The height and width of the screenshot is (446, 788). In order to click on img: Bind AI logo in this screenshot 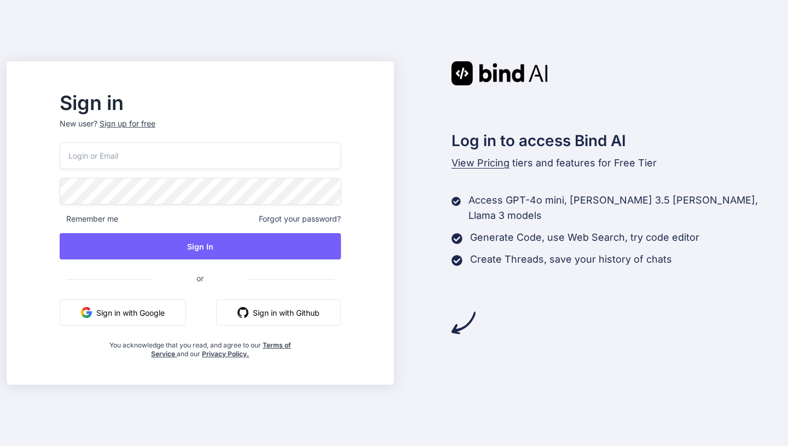, I will do `click(500, 73)`.